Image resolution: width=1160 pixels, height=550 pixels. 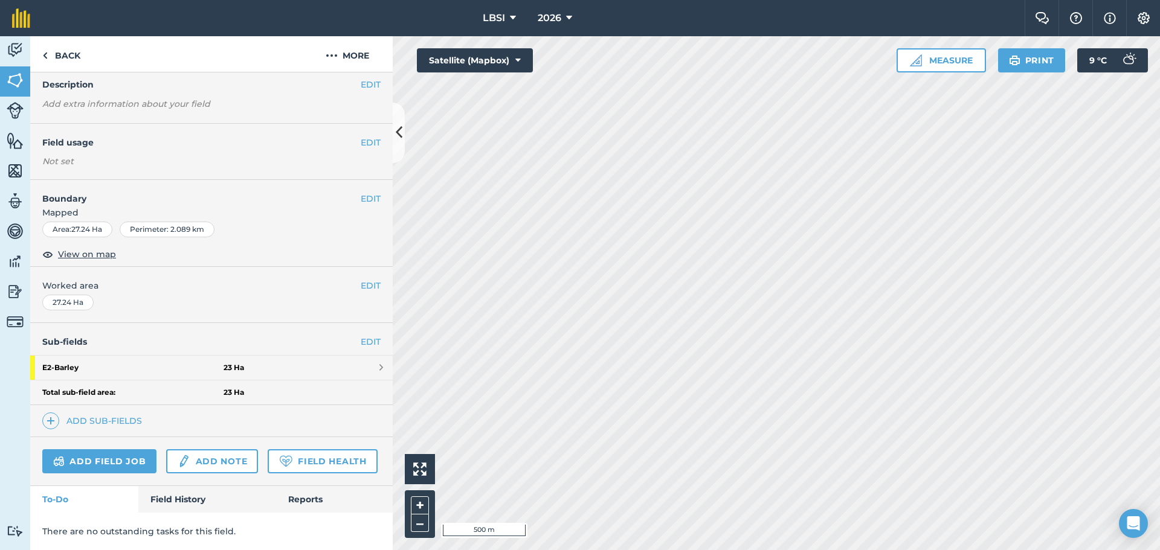 I want to click on h4: Boundary, so click(x=195, y=193).